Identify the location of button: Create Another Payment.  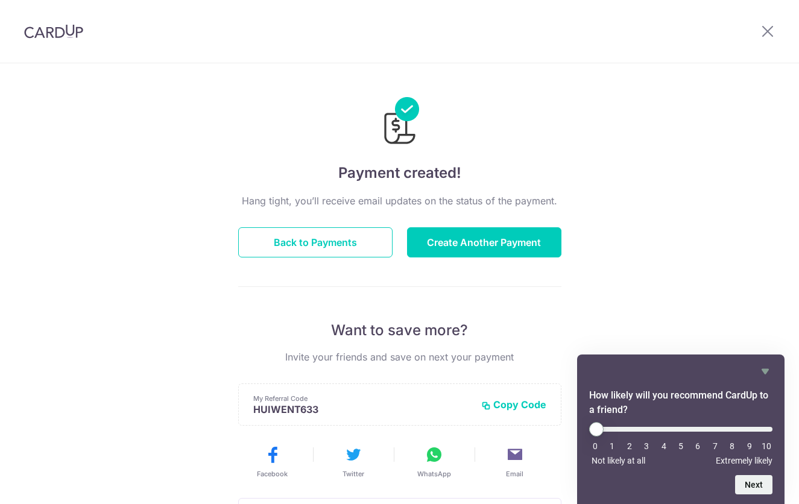
(484, 242).